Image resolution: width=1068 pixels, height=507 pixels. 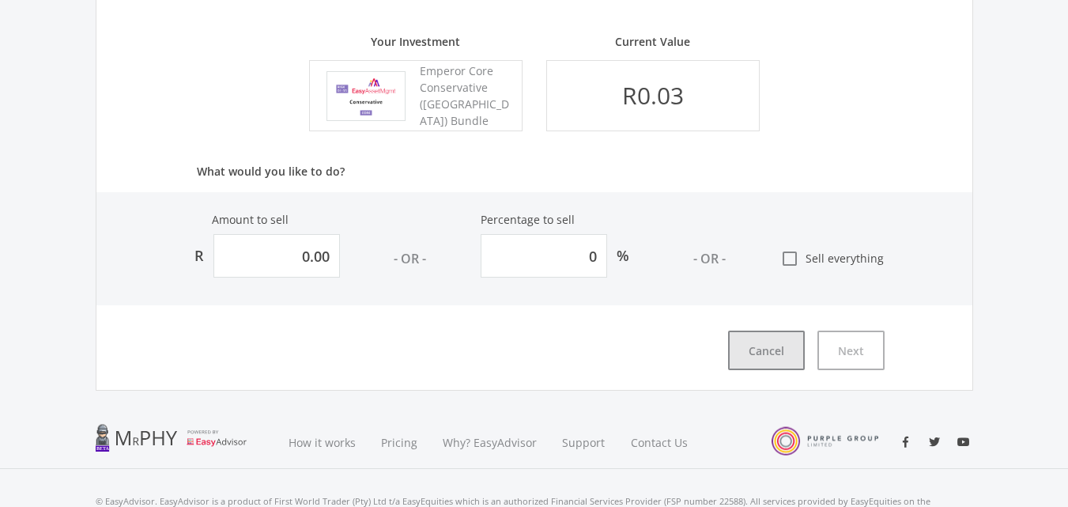 What do you see at coordinates (660, 442) in the screenshot?
I see `a: Contact Us` at bounding box center [660, 442].